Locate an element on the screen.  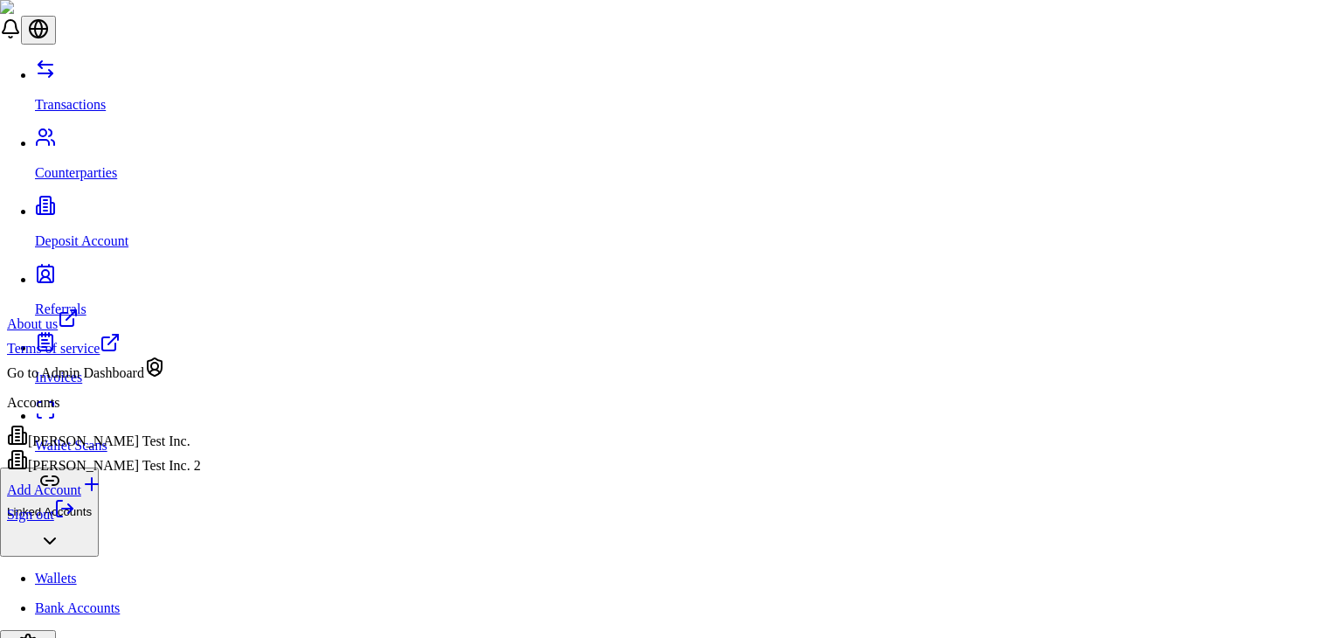
div: Go to Admin Dashboard is located at coordinates (104, 369).